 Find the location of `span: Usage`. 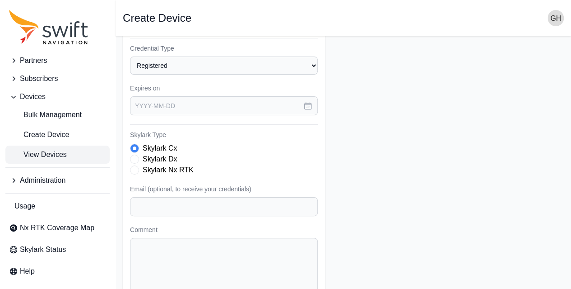

span: Usage is located at coordinates (25, 206).